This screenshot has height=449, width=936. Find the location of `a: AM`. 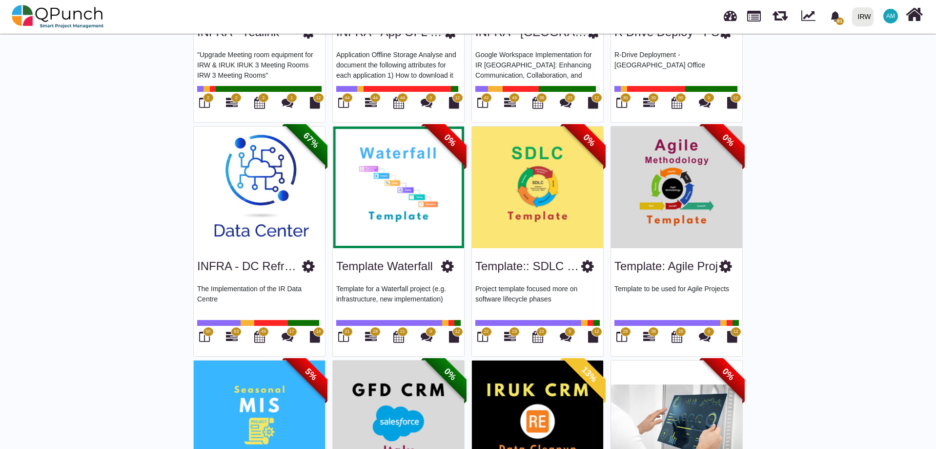

a: AM is located at coordinates (891, 16).